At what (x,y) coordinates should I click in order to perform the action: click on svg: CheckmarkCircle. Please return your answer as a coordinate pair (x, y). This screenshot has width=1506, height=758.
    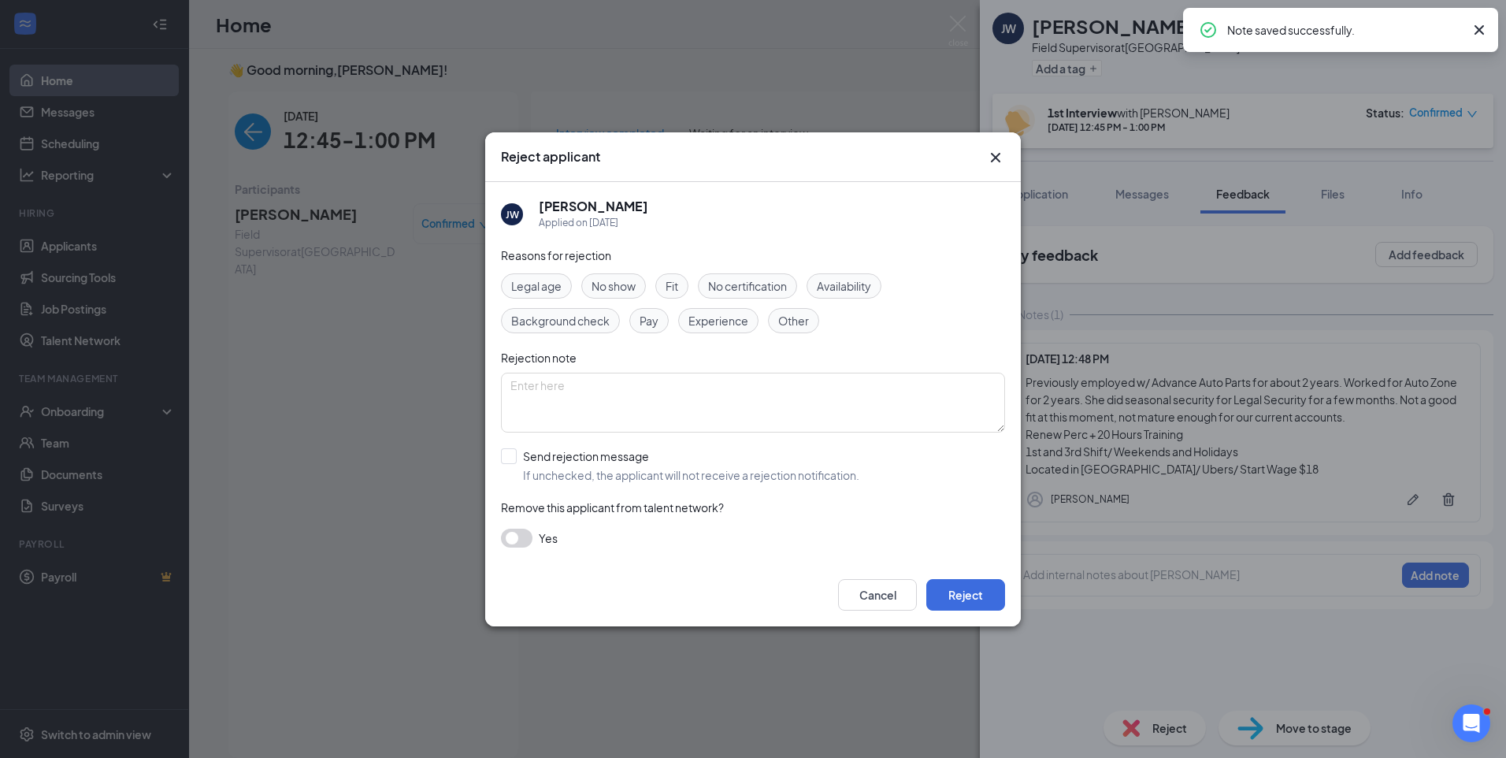
    Looking at the image, I should click on (1208, 30).